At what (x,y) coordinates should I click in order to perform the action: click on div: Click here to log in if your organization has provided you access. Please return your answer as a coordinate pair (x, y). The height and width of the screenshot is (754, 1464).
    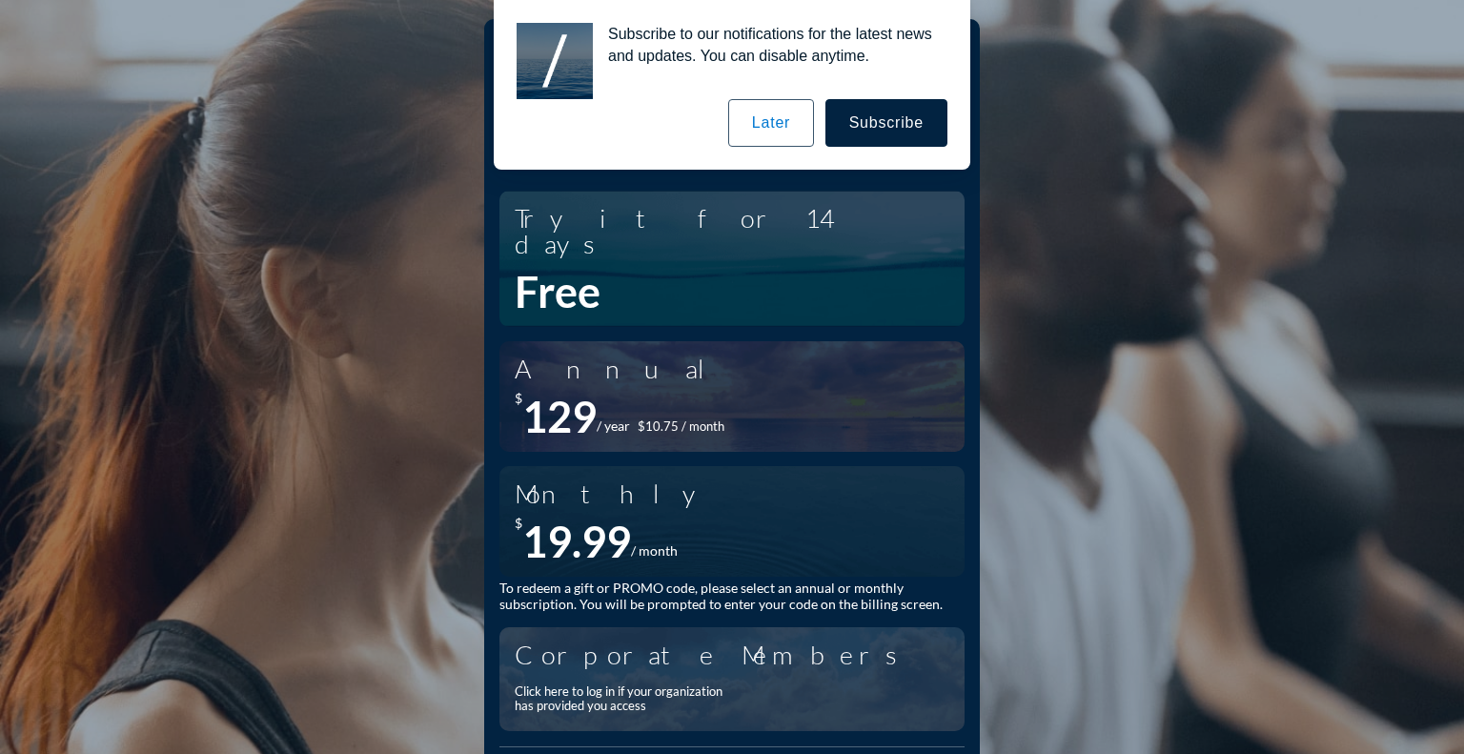
    Looking at the image, I should click on (624, 698).